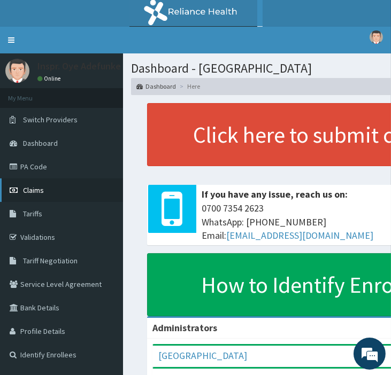 The height and width of the screenshot is (375, 391). I want to click on p: Inspr. Oye Adefunke, so click(79, 66).